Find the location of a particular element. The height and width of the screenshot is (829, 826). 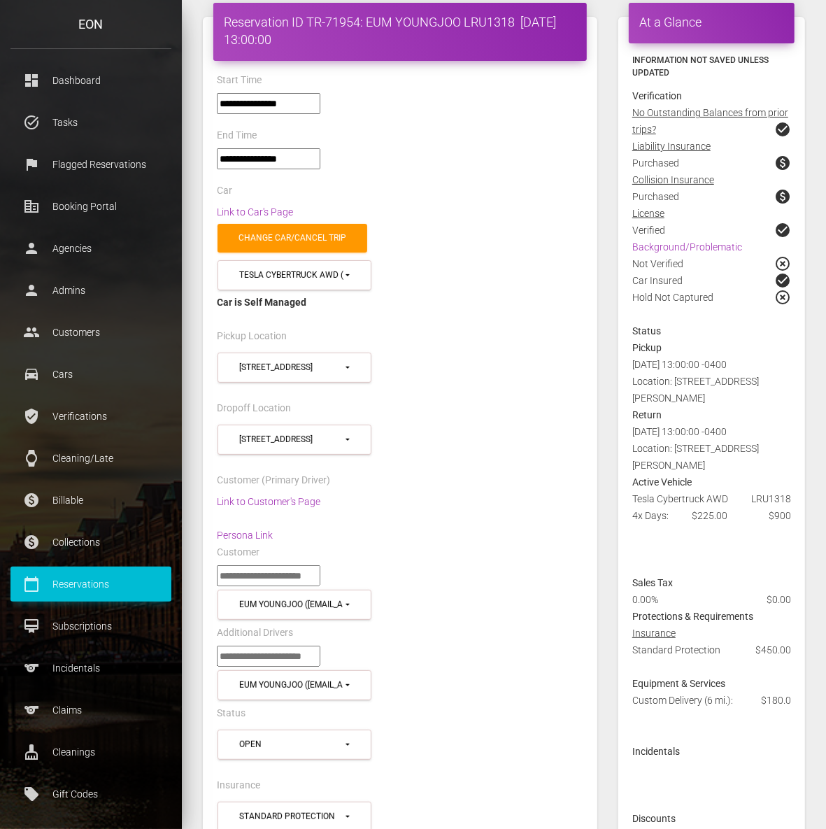

strong: Verification is located at coordinates (657, 96).